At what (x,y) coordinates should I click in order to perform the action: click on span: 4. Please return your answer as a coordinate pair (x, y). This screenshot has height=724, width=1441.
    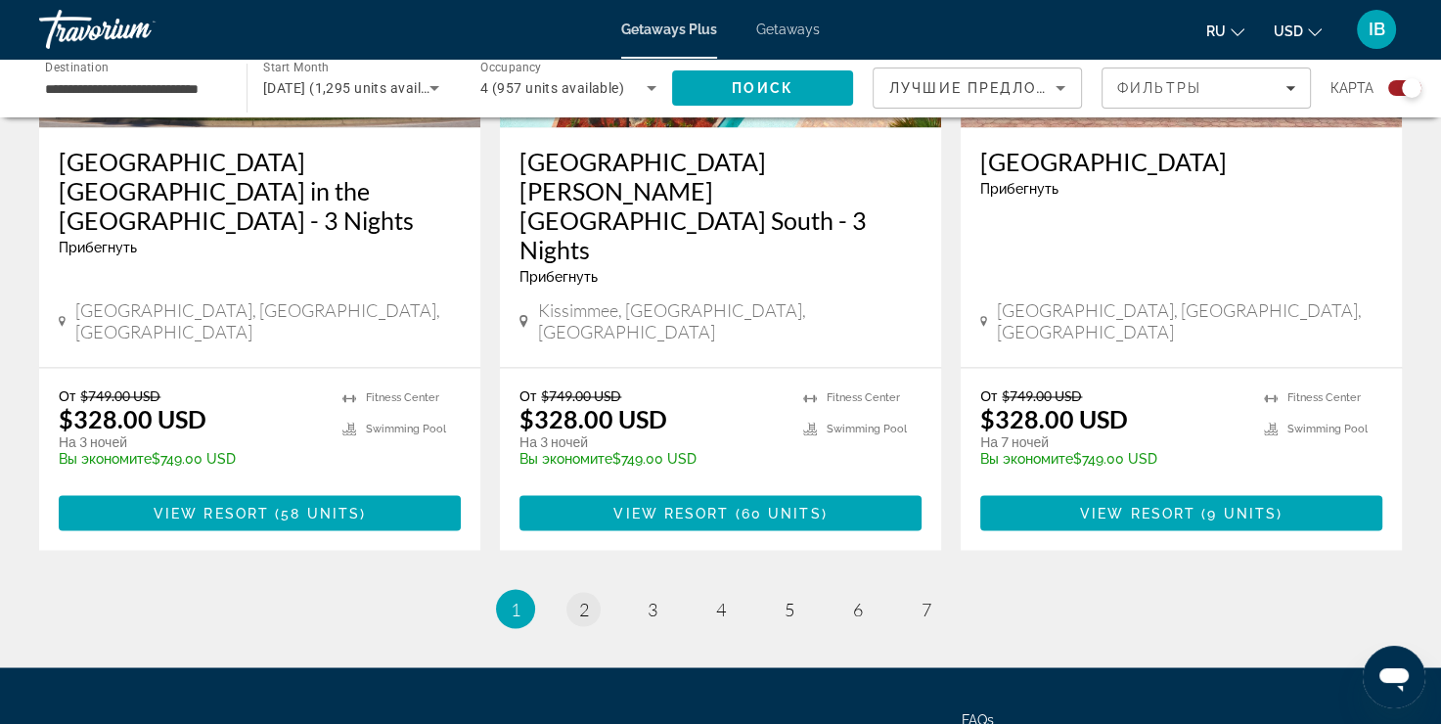
    Looking at the image, I should click on (721, 609).